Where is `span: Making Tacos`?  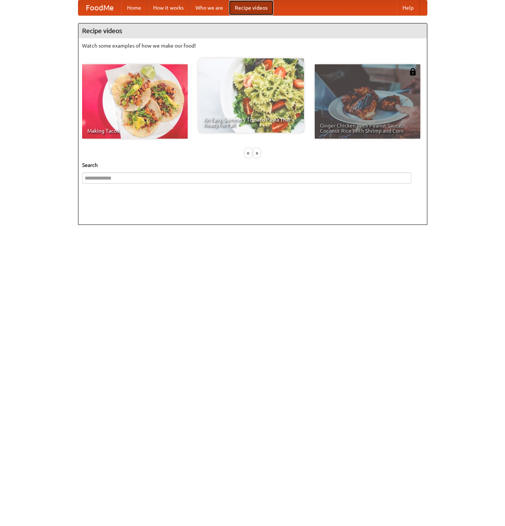
span: Making Tacos is located at coordinates (135, 131).